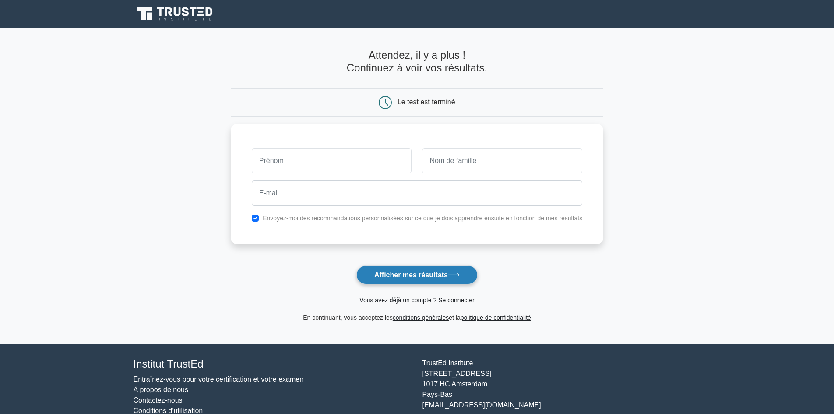 The width and height of the screenshot is (834, 414). What do you see at coordinates (158, 400) in the screenshot?
I see `font: Contactez-nous` at bounding box center [158, 400].